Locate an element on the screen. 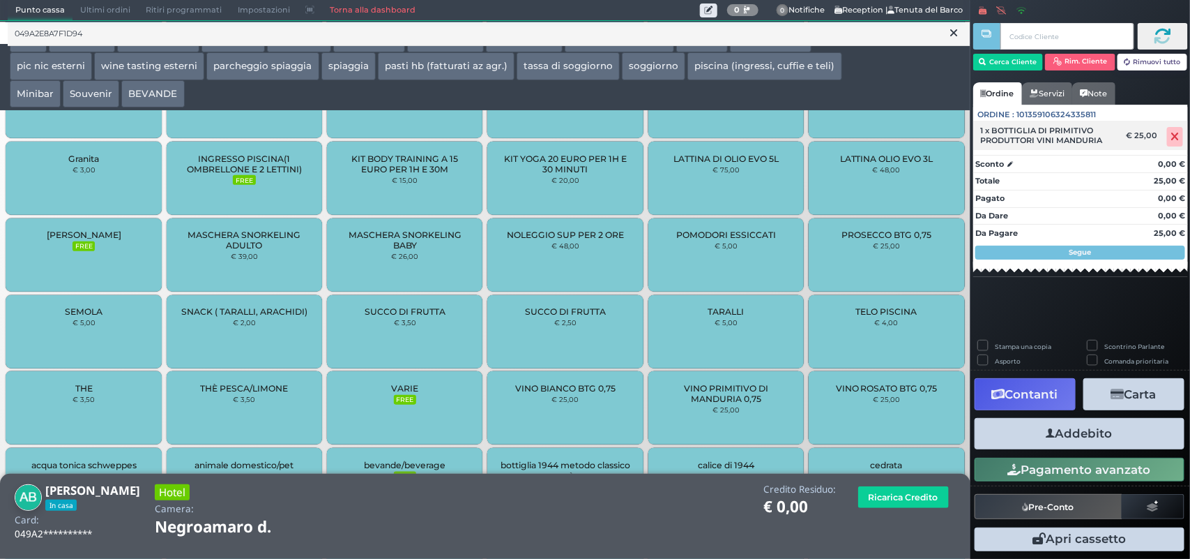  strong: Pagato is located at coordinates (990, 198).